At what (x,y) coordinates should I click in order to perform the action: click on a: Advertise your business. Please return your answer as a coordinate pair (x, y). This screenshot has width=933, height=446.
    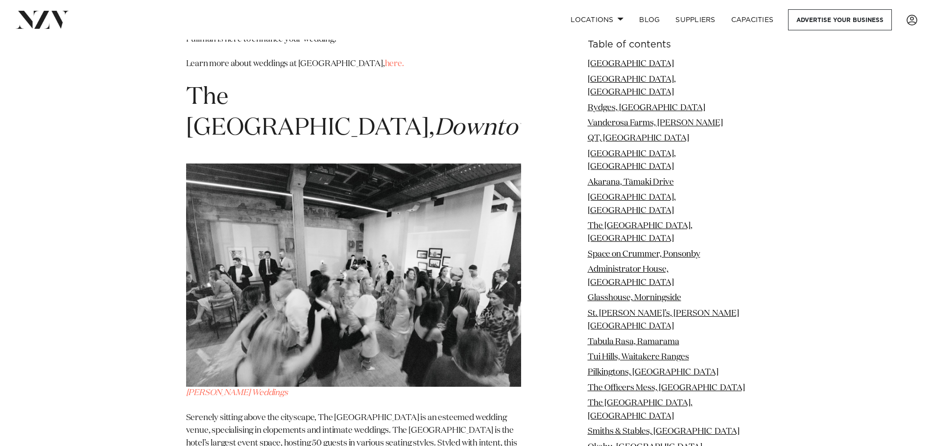
    Looking at the image, I should click on (840, 20).